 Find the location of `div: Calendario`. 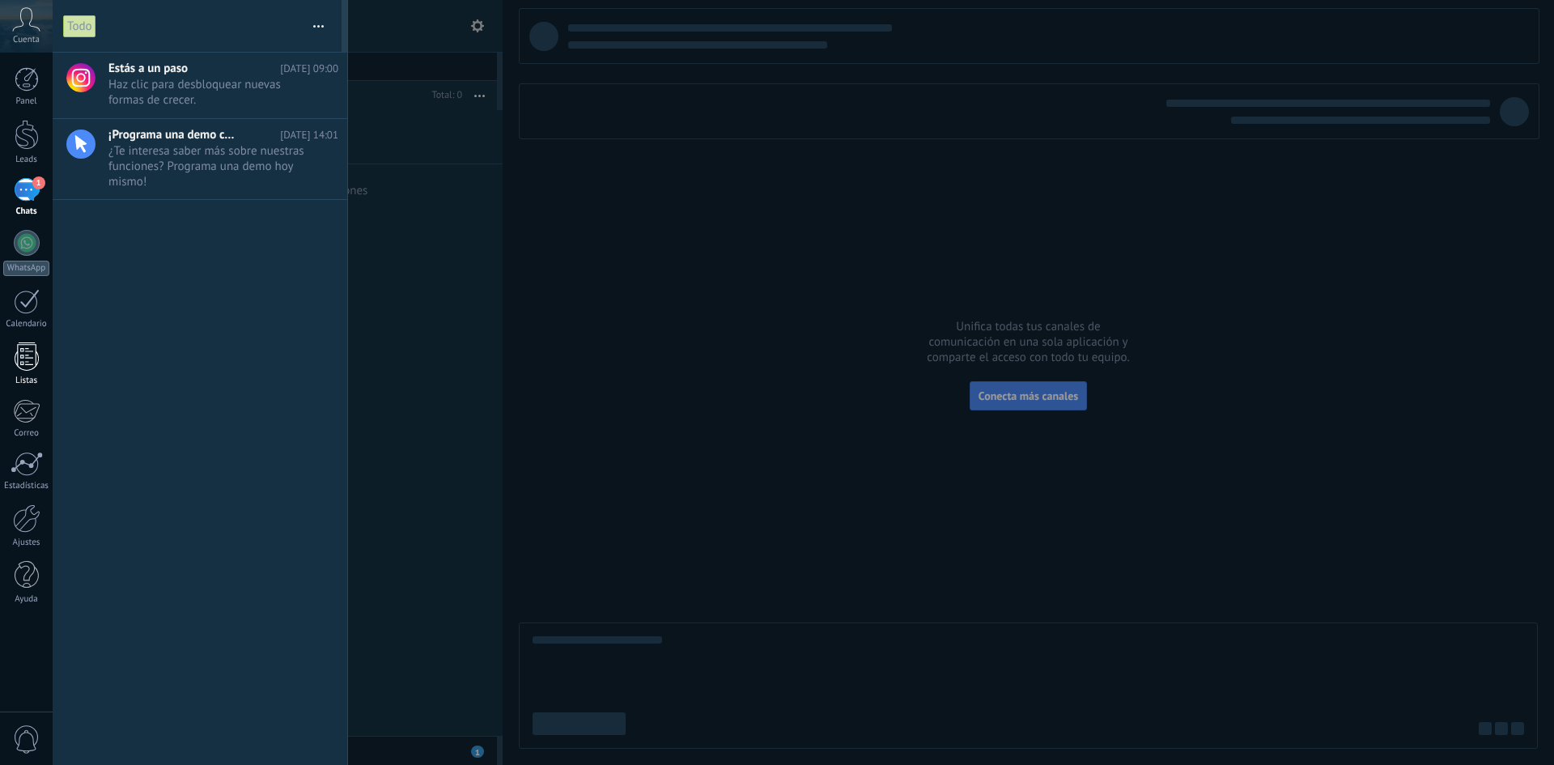

div: Calendario is located at coordinates (27, 324).